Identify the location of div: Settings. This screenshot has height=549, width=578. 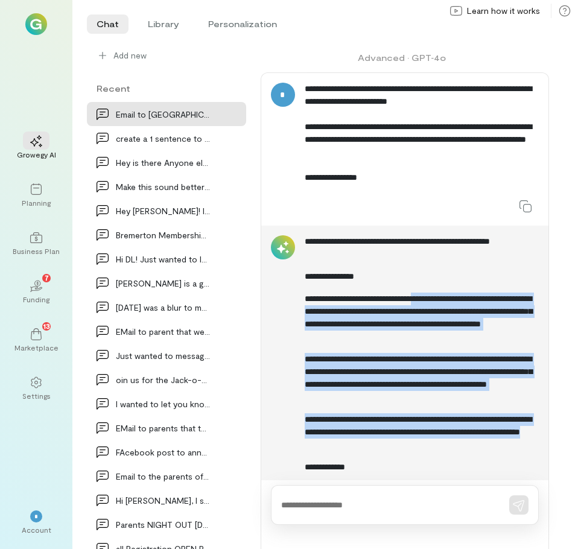
(36, 396).